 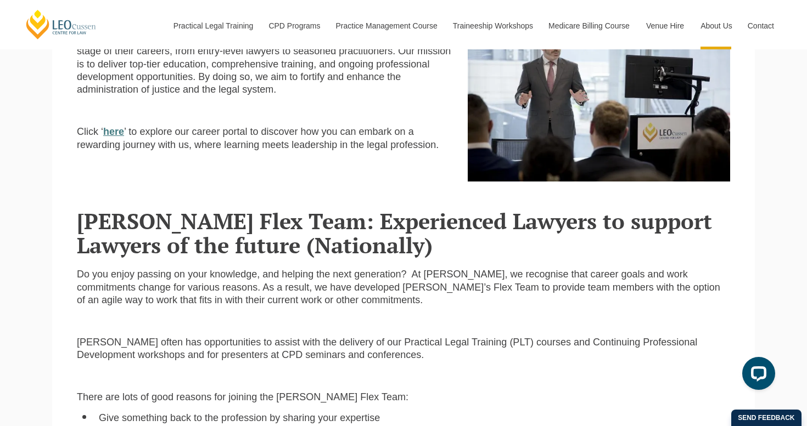 I want to click on a: Contact, so click(x=761, y=26).